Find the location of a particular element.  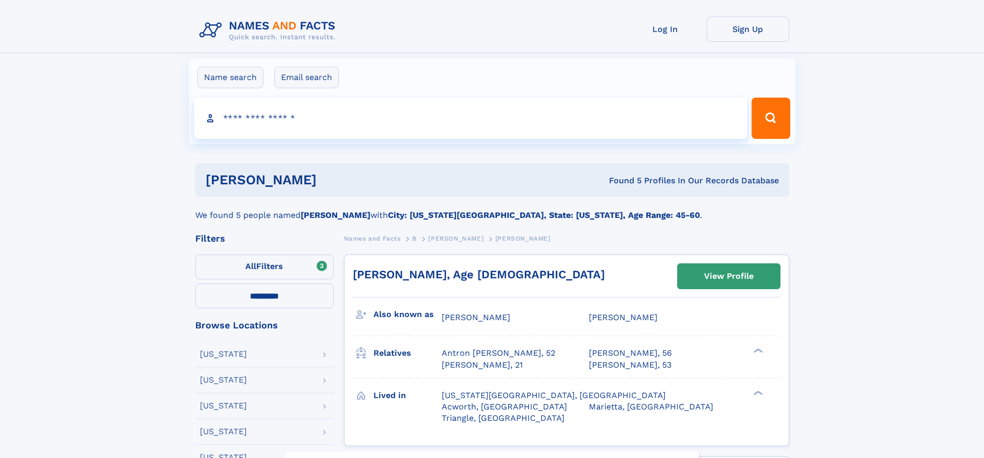

label: Filters is located at coordinates (264, 267).